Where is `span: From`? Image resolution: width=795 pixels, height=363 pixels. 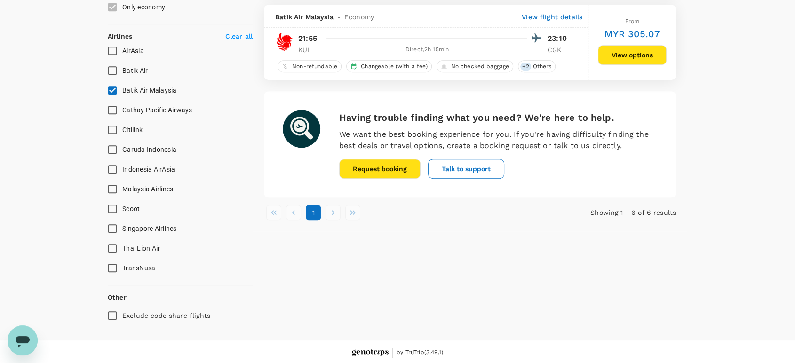
span: From is located at coordinates (632, 21).